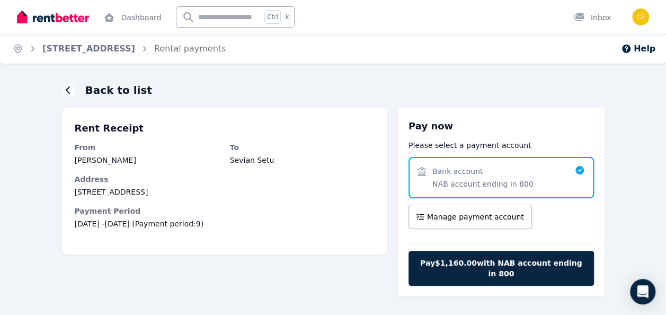  What do you see at coordinates (302, 160) in the screenshot?
I see `dd: Sevian Setu` at bounding box center [302, 160].